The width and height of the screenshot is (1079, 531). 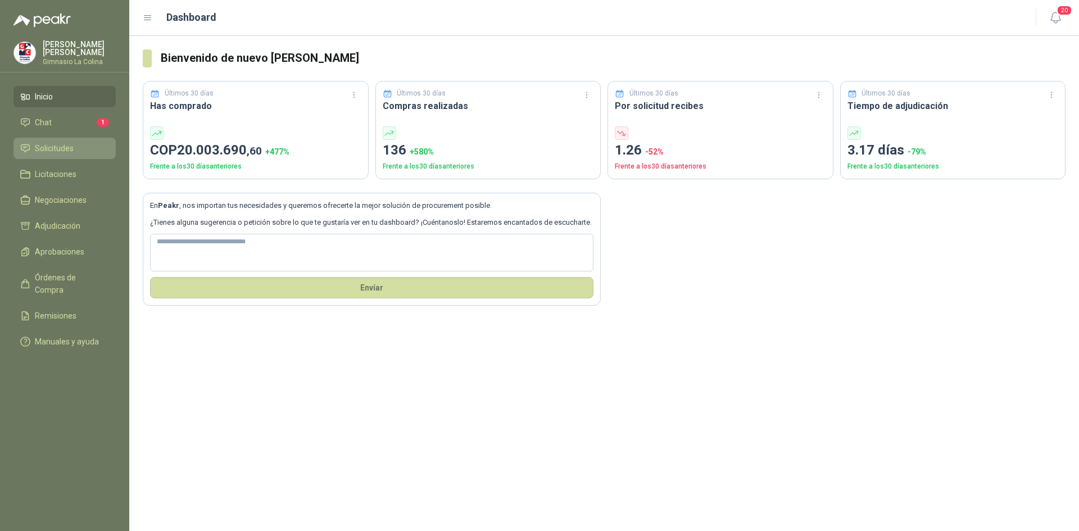 What do you see at coordinates (65, 174) in the screenshot?
I see `a: Licitaciones` at bounding box center [65, 174].